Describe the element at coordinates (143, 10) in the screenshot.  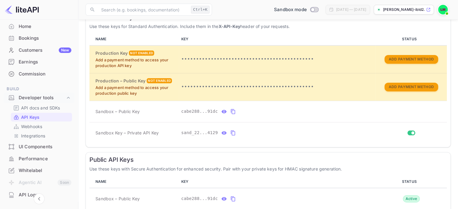
I see `input: Search (e.g. bookings, documentation)` at that location.